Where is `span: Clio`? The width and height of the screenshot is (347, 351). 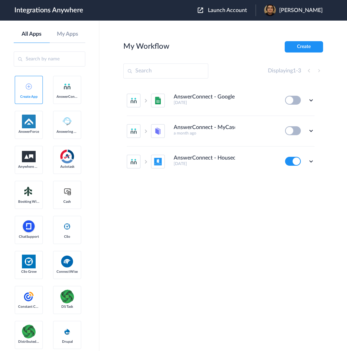 span: Clio is located at coordinates (67, 236).